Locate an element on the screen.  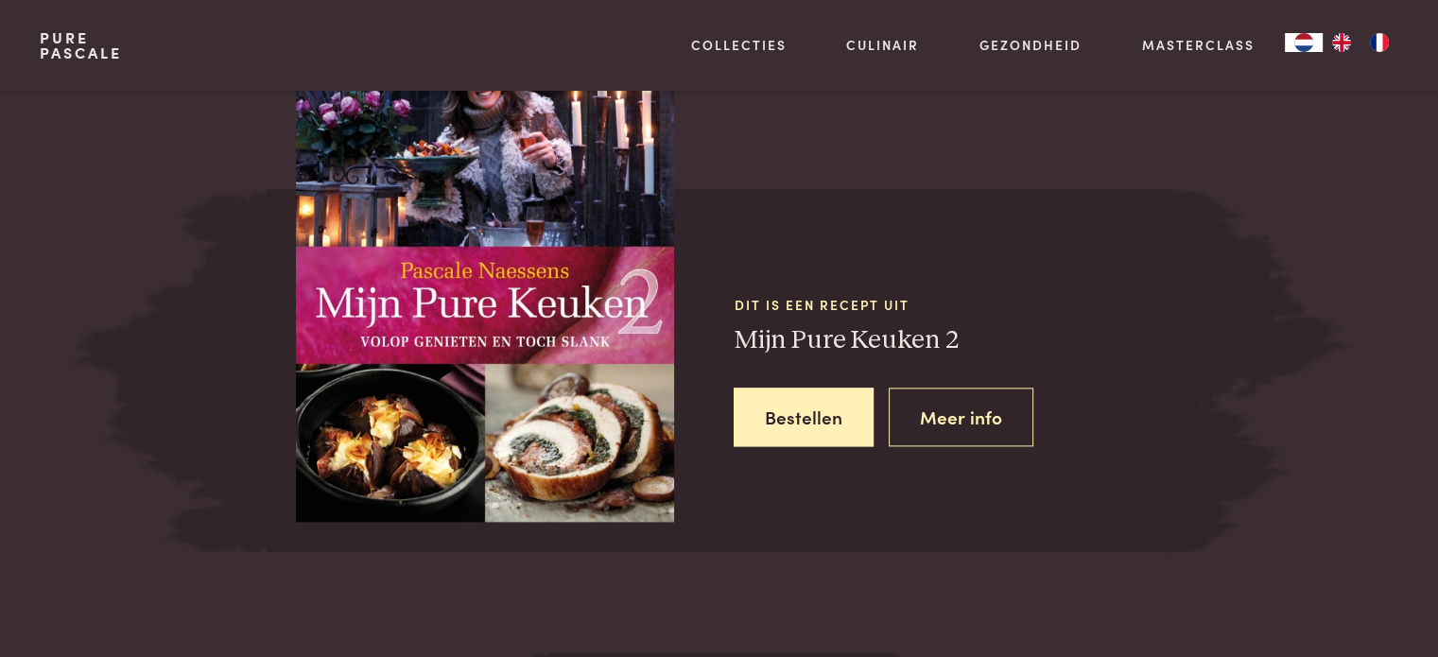
a: Bestellen is located at coordinates (803, 417).